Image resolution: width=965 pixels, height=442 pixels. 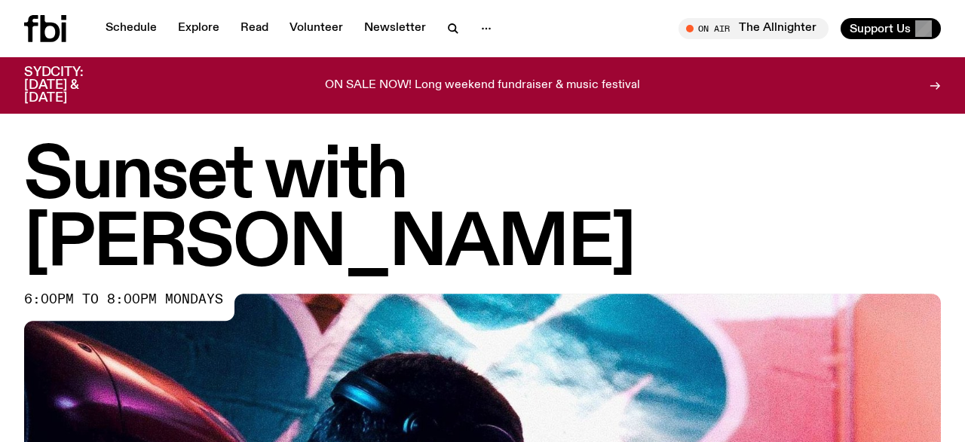 What do you see at coordinates (482, 86) in the screenshot?
I see `p: ON SALE NOW! Long weekend fundraiser & music festival` at bounding box center [482, 86].